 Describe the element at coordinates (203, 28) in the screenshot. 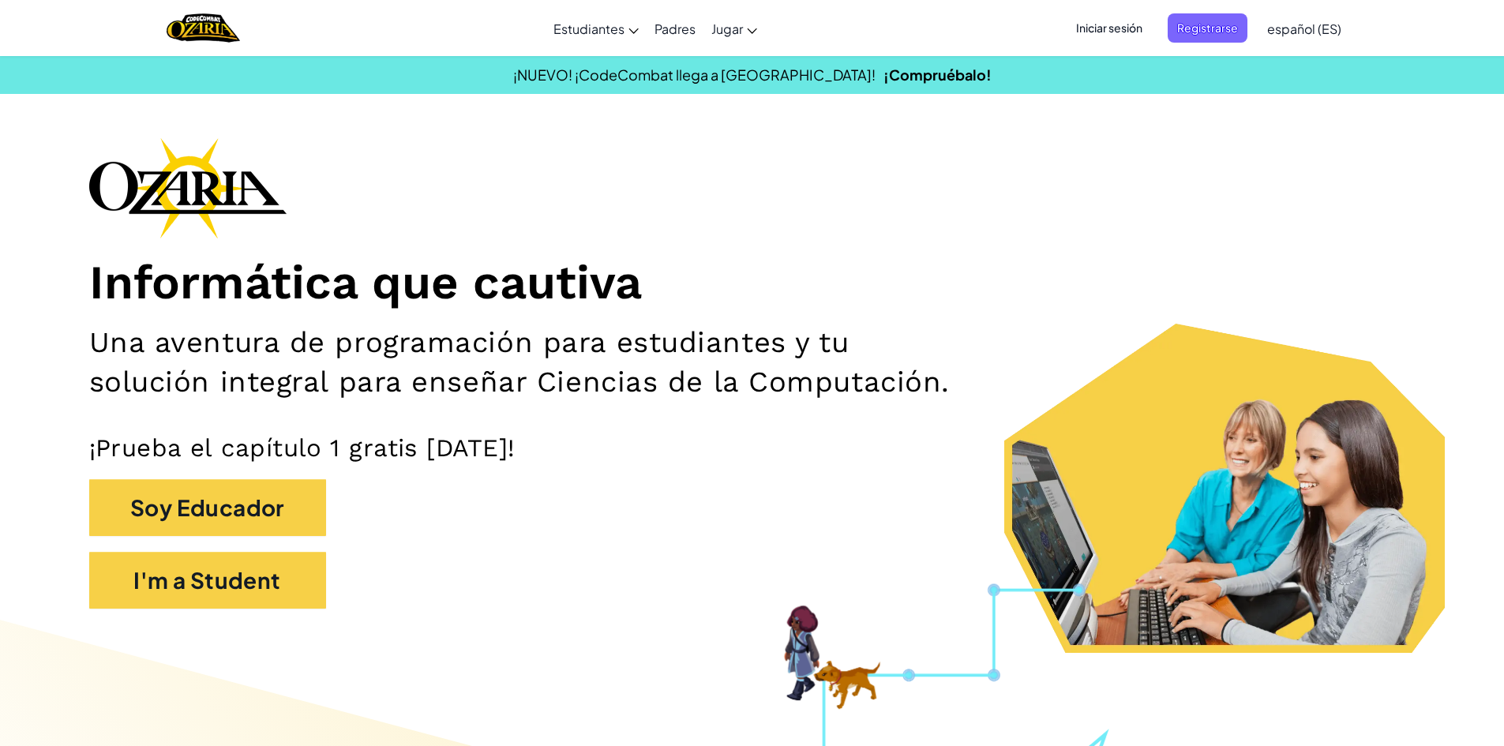

I see `a: Ozaria by CodeCombat logo` at that location.